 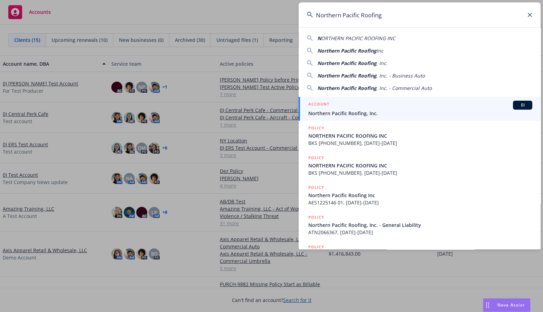 I want to click on span: BI, so click(x=523, y=105).